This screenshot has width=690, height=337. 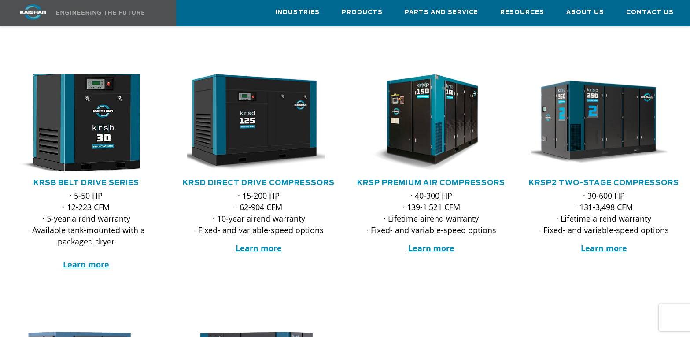 I want to click on a: Industries, so click(x=297, y=12).